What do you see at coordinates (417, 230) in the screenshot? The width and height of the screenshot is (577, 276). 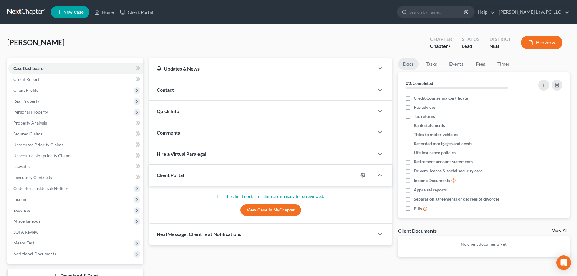 I see `div: Client Documents` at bounding box center [417, 230].